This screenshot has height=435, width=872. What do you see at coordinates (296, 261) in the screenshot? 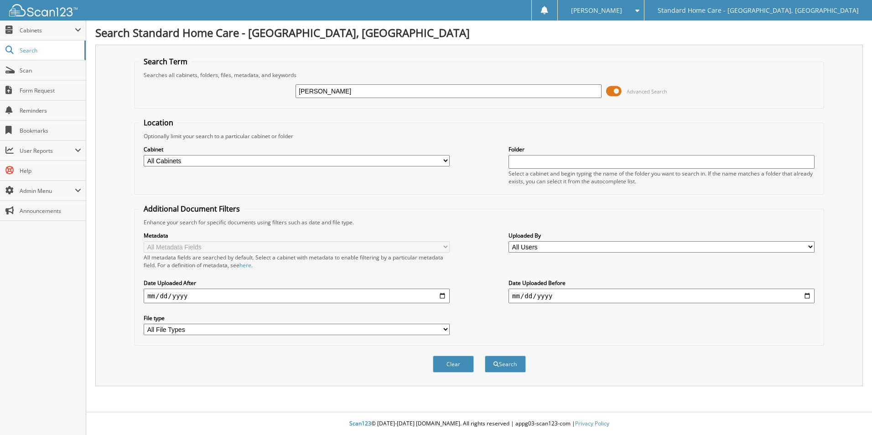
I see `div: All metadata fields are searched by default. Select a cabinet with metadata to enable filtering b...` at bounding box center [296, 261].